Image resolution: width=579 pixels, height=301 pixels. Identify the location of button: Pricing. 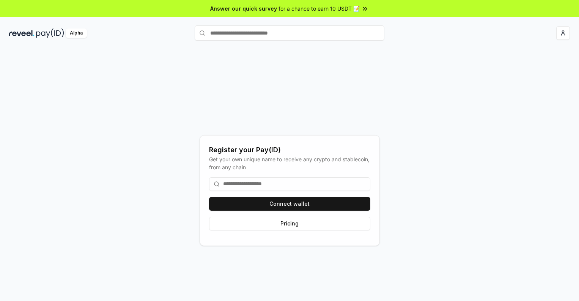
(289, 223).